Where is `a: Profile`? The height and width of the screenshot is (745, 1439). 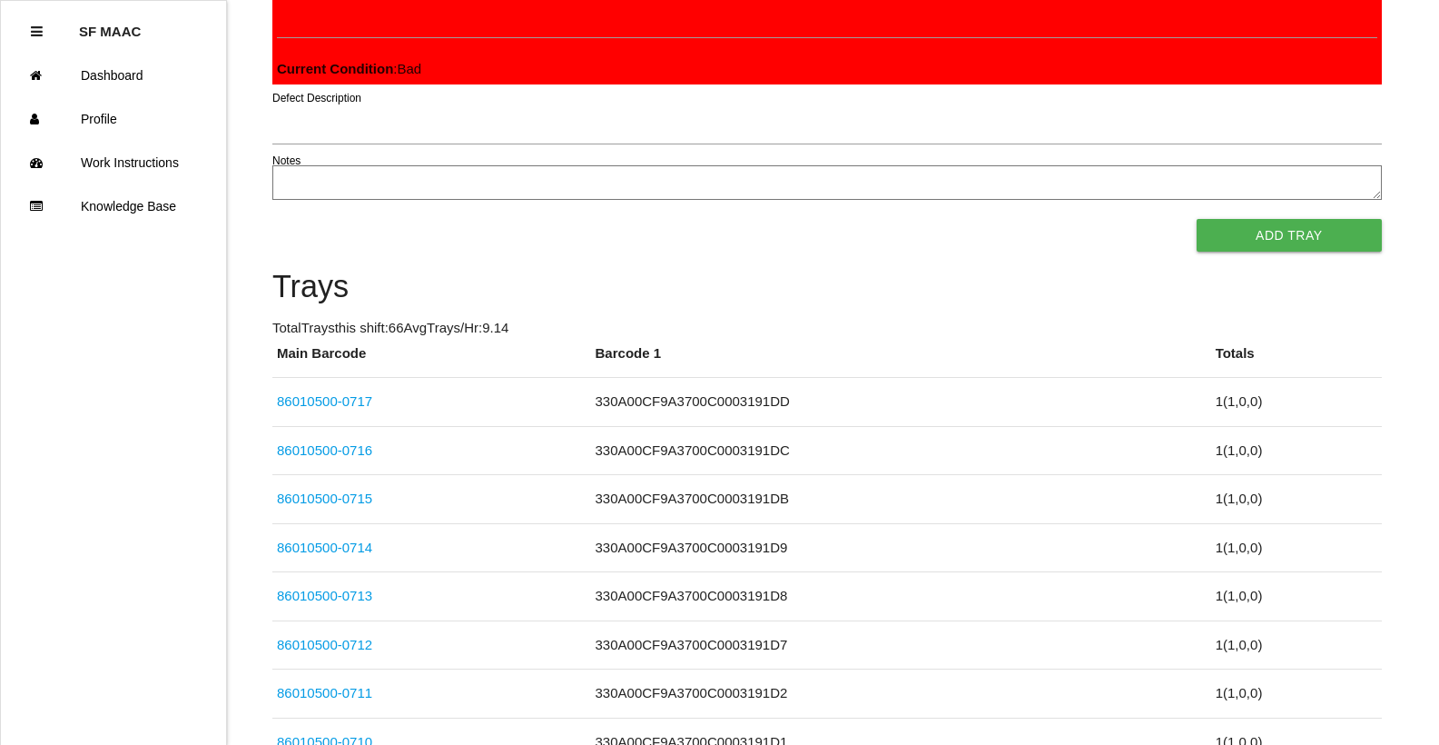
a: Profile is located at coordinates (113, 119).